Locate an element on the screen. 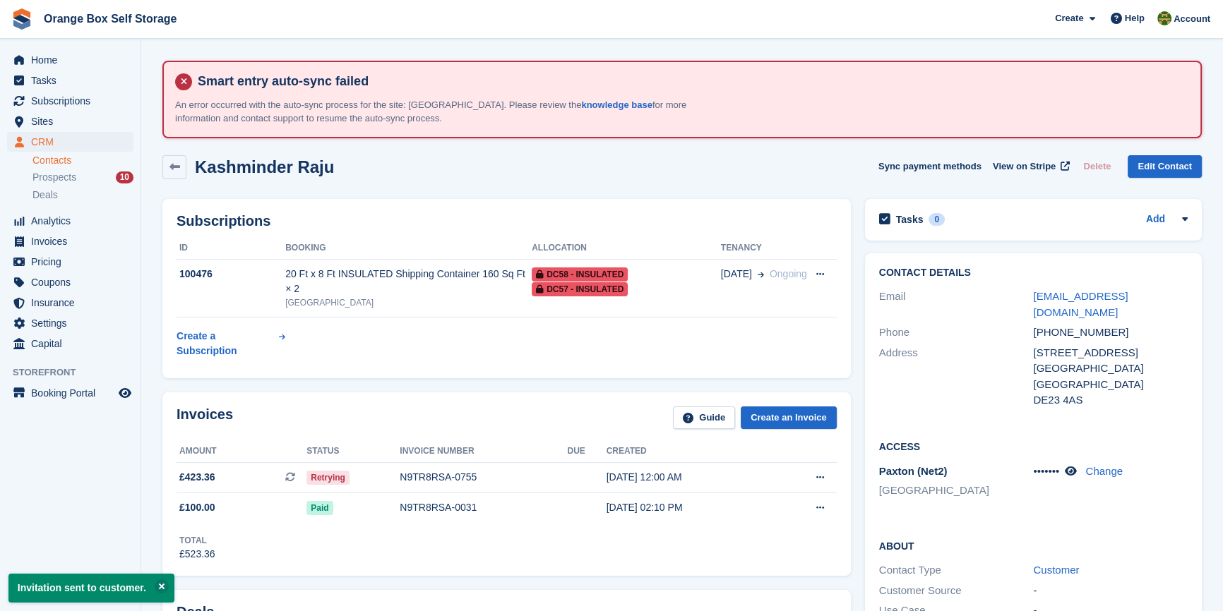 The height and width of the screenshot is (611, 1223). span: CRM is located at coordinates (73, 142).